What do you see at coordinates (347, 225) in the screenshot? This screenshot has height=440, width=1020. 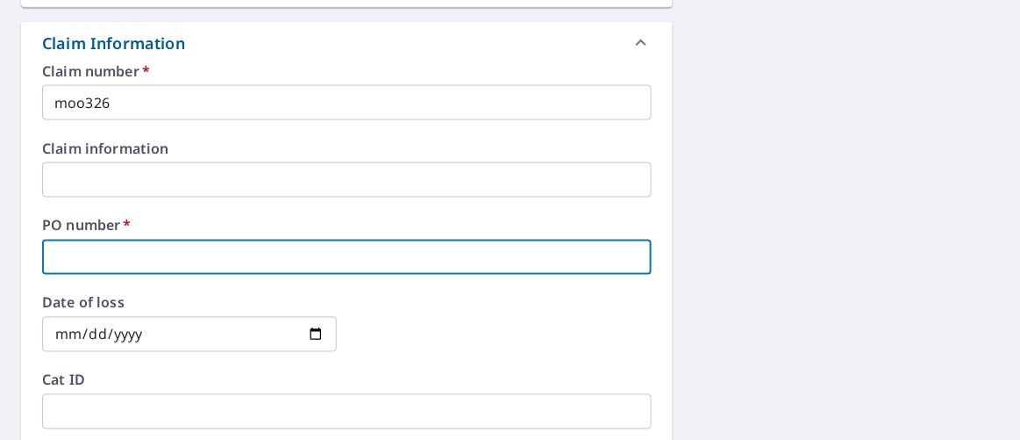 I see `label: PO number` at bounding box center [347, 225].